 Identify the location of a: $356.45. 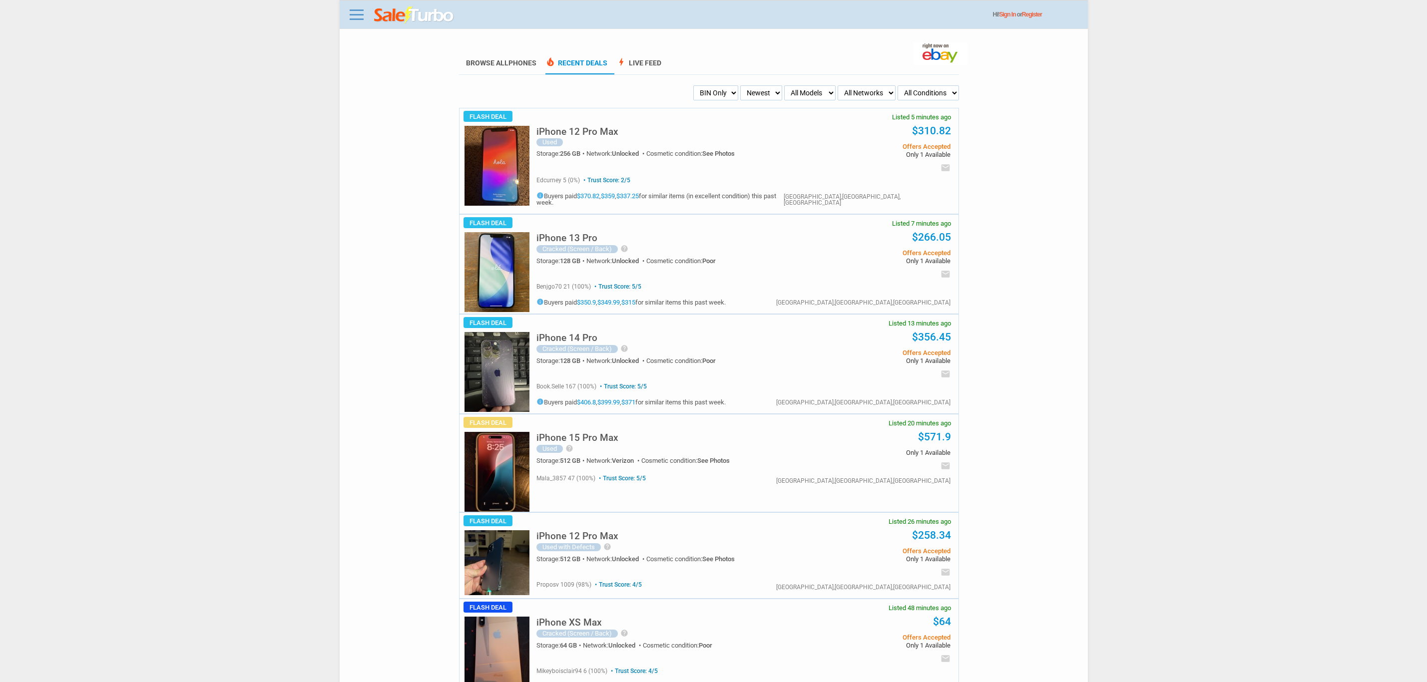
(932, 337).